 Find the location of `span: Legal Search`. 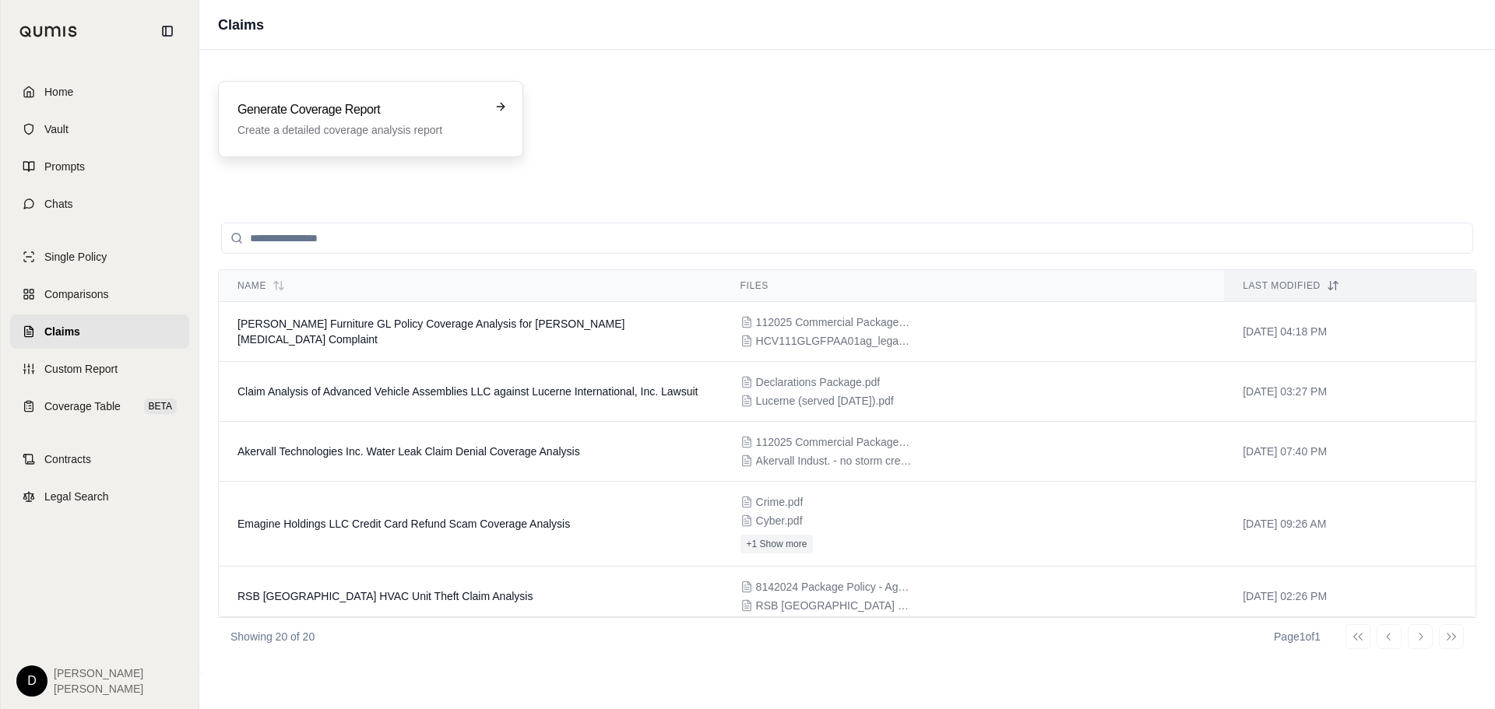

span: Legal Search is located at coordinates (76, 497).